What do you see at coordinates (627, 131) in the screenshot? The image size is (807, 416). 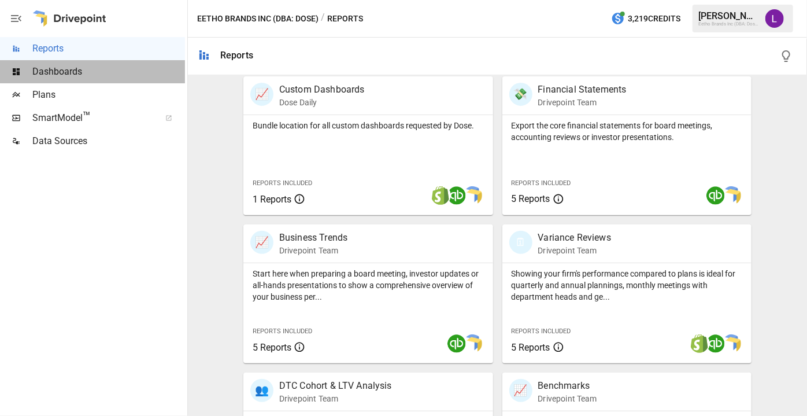 I see `p: Export the core financial statements for board meetings, accounting reviews or investor presentat...` at bounding box center [627, 131].